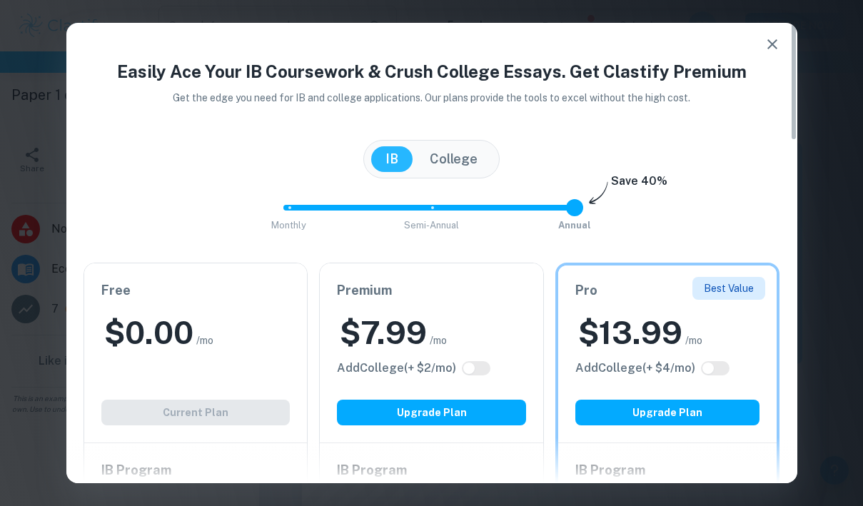  What do you see at coordinates (383, 333) in the screenshot?
I see `h2: $ 7.99` at bounding box center [383, 333].